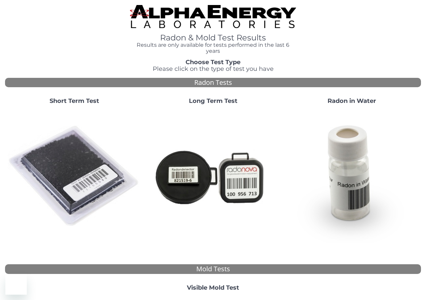 This screenshot has height=300, width=426. I want to click on img: ShortTerm.jpg, so click(74, 177).